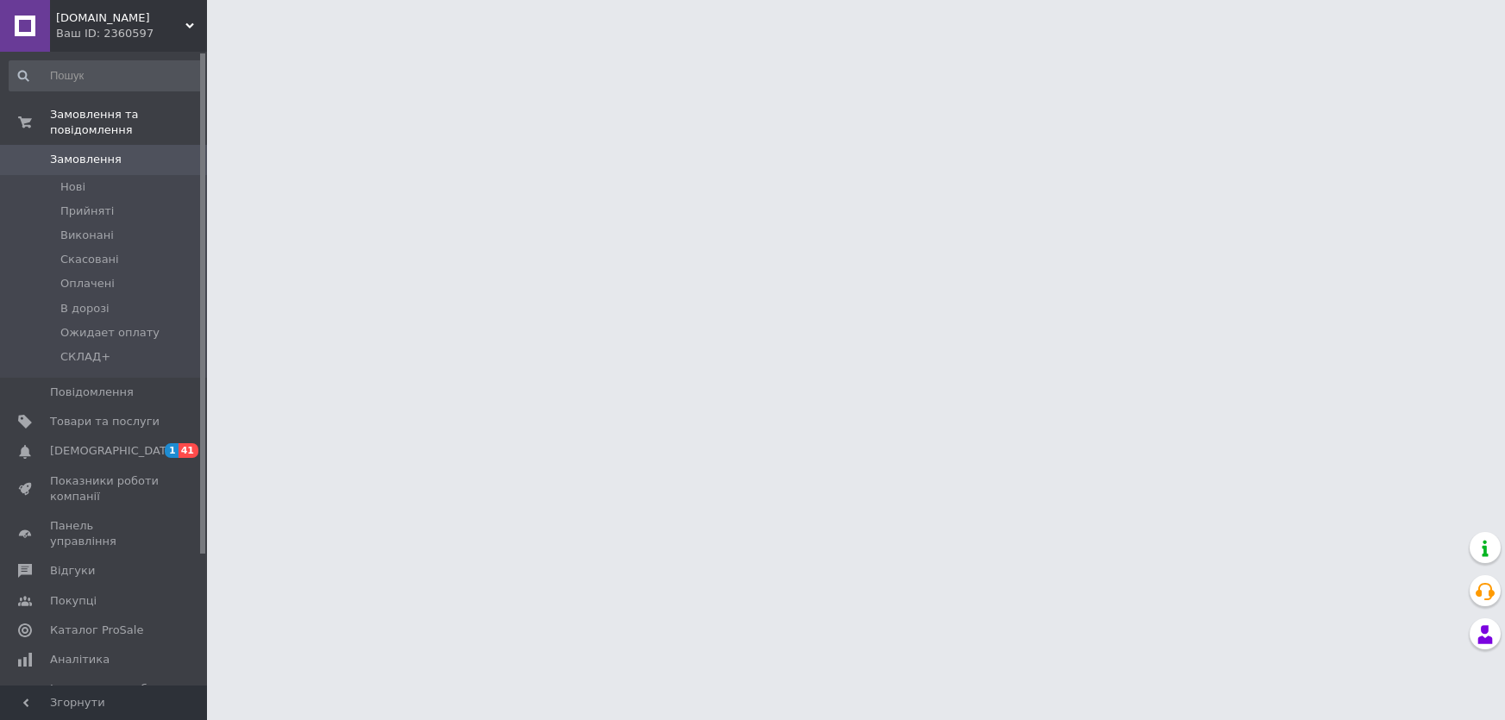 The width and height of the screenshot is (1505, 720). I want to click on span: Прийняті, so click(87, 211).